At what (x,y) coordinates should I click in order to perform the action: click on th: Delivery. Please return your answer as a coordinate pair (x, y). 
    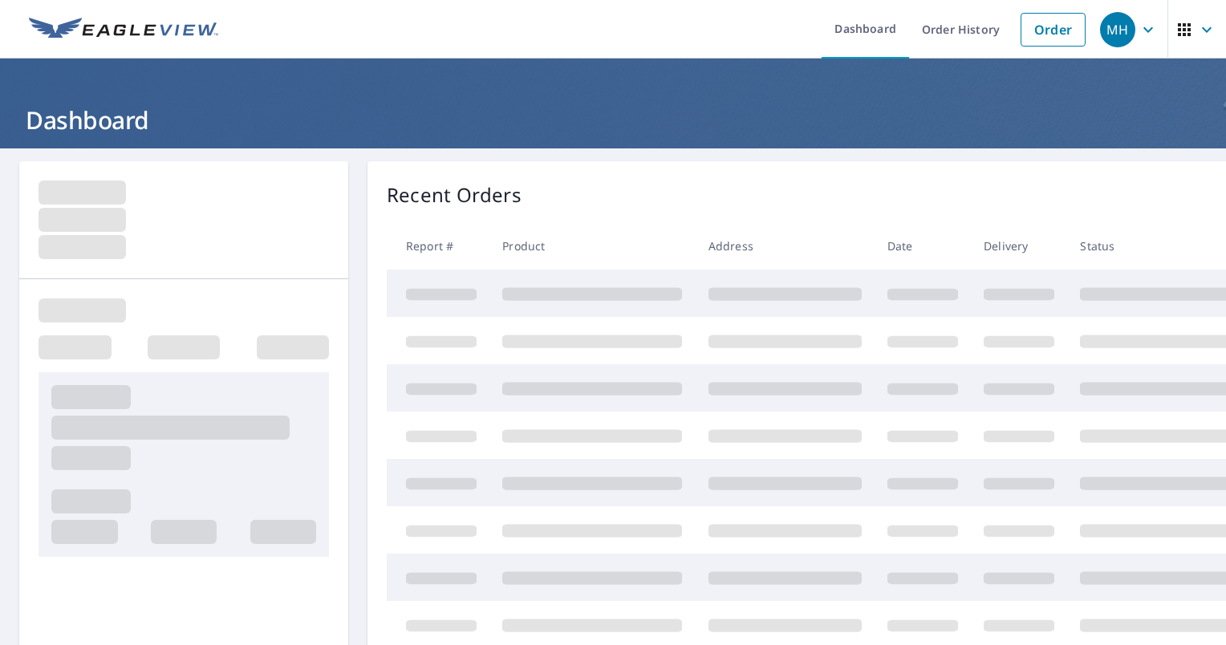
    Looking at the image, I should click on (1019, 245).